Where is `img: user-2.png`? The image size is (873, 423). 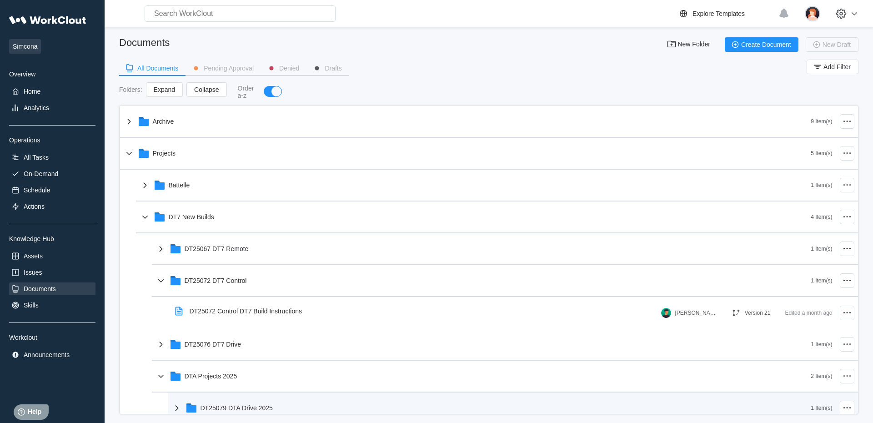
img: user-2.png is located at coordinates (812, 14).